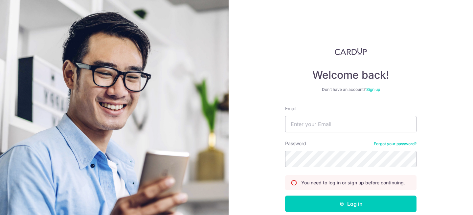  What do you see at coordinates (353, 182) in the screenshot?
I see `p: You need to log in or sign up before continuing.` at bounding box center [353, 182].